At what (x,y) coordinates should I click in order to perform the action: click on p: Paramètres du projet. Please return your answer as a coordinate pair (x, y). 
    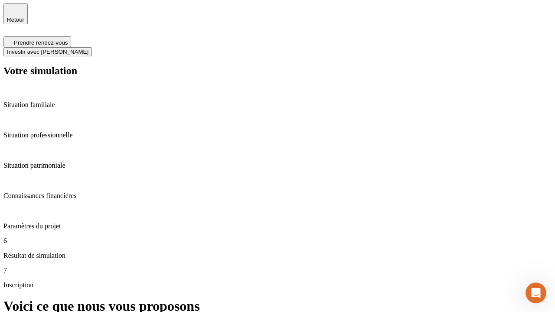
    Looking at the image, I should click on (277, 226).